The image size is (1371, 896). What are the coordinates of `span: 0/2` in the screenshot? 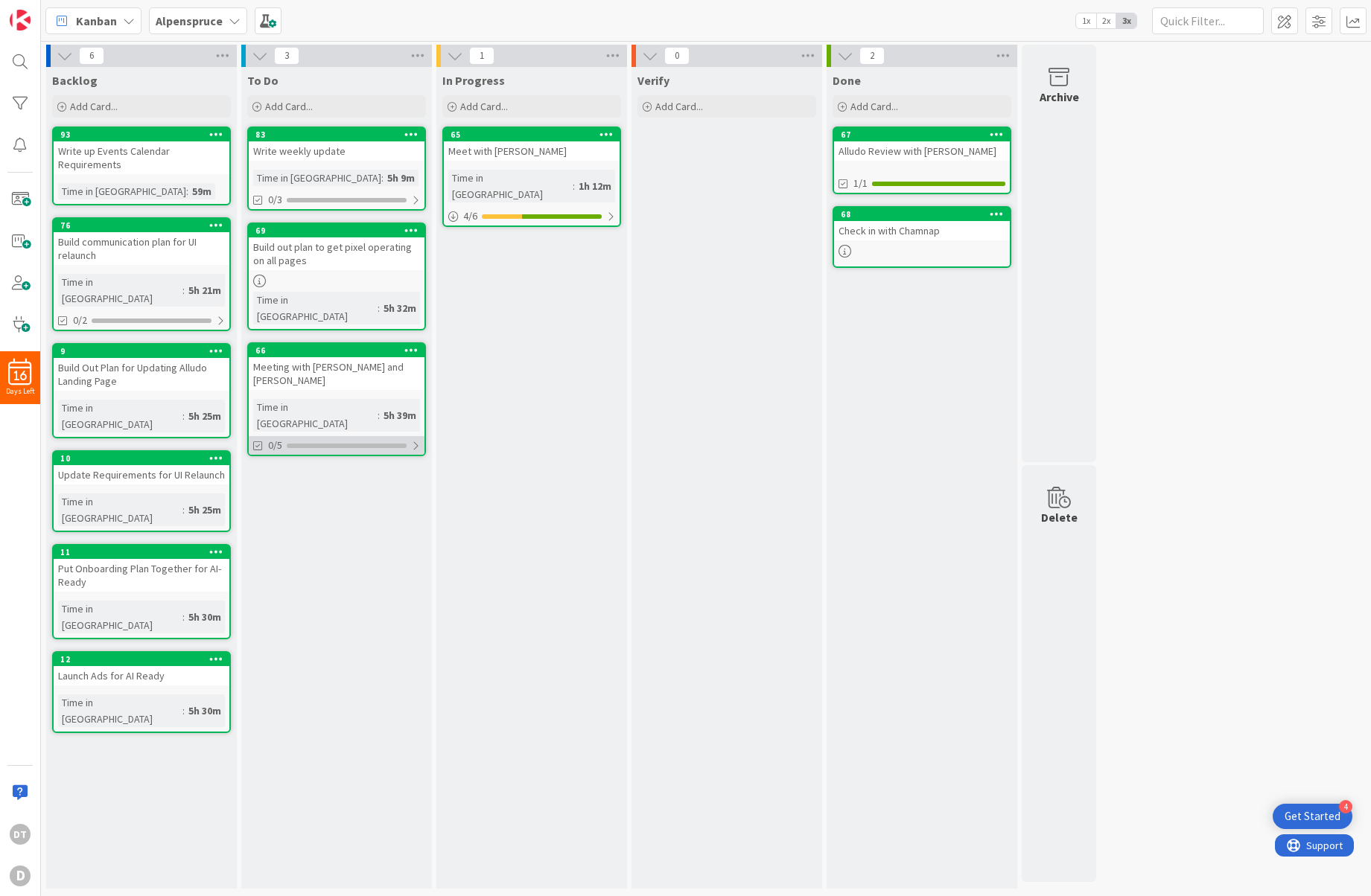 It's located at (80, 320).